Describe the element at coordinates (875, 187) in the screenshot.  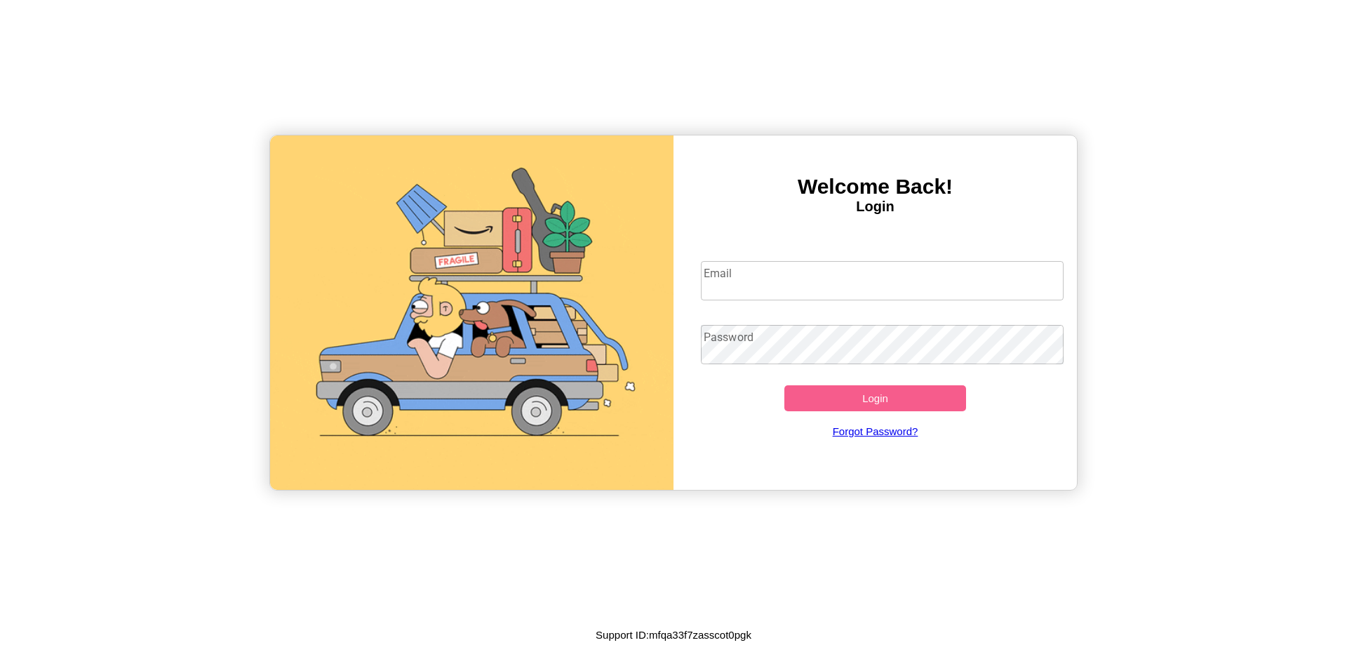
I see `h3: Welcome Back!` at that location.